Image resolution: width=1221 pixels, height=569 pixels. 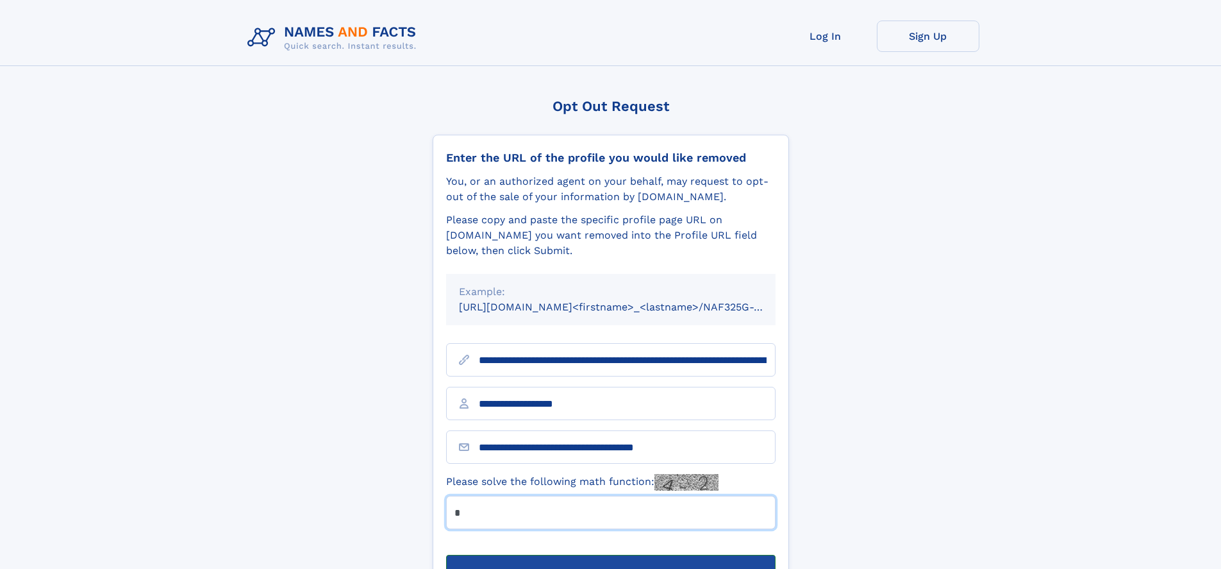 I want to click on div: Example:, so click(x=611, y=292).